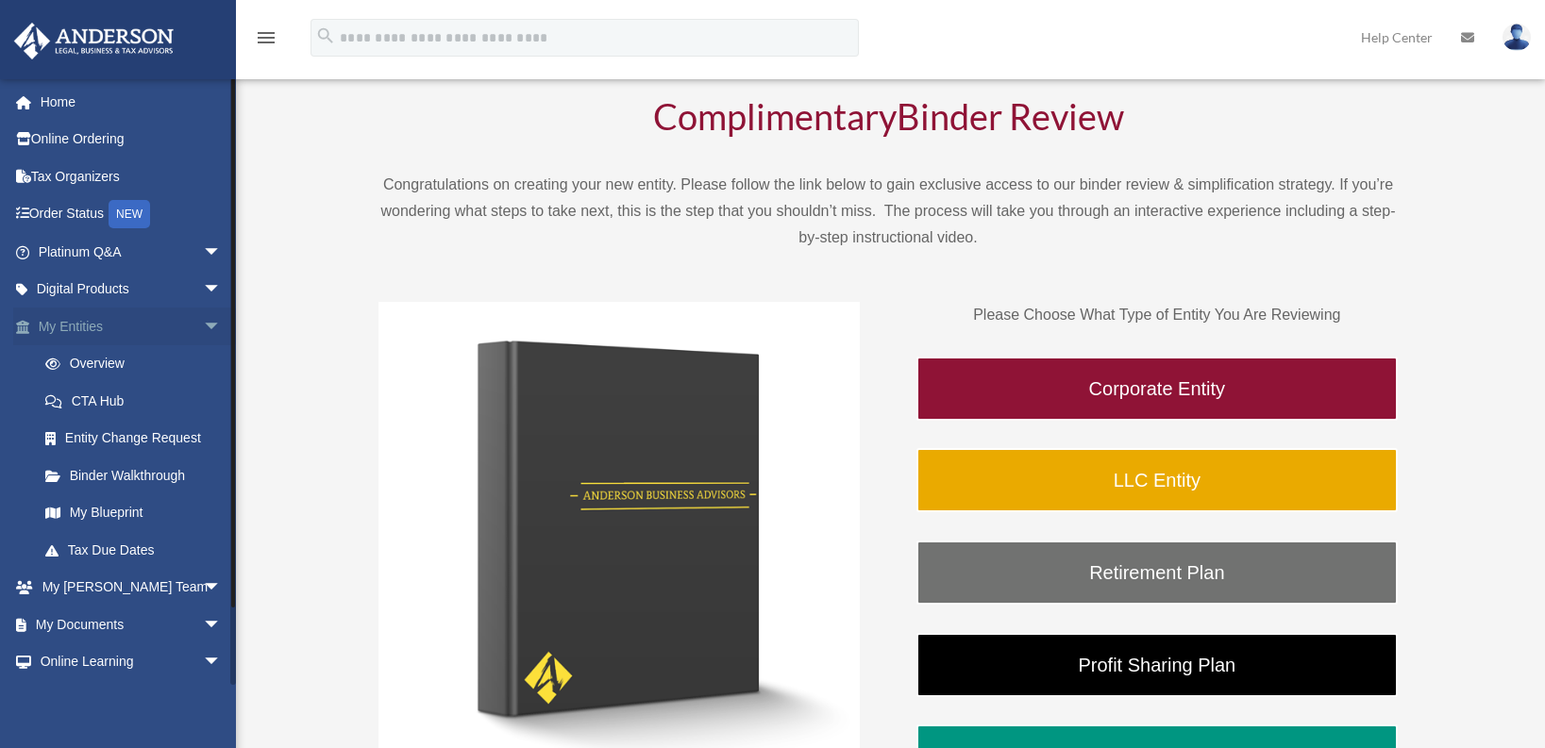 This screenshot has width=1545, height=748. I want to click on img: Anderson Advisors Platinum Portal, so click(93, 41).